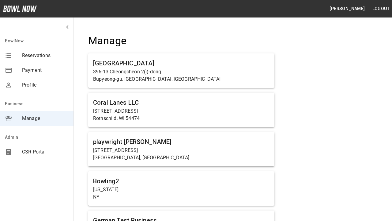  Describe the element at coordinates (45, 152) in the screenshot. I see `span: CSR Portal` at that location.